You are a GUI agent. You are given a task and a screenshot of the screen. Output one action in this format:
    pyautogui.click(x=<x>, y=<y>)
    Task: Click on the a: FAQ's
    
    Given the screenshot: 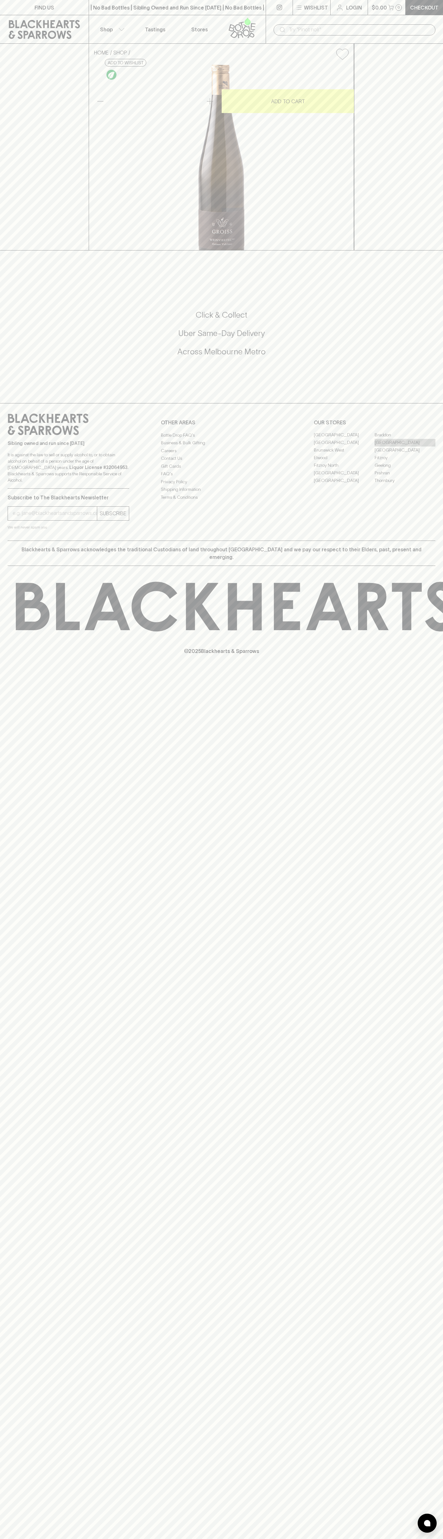 What is the action you would take?
    pyautogui.click(x=222, y=474)
    